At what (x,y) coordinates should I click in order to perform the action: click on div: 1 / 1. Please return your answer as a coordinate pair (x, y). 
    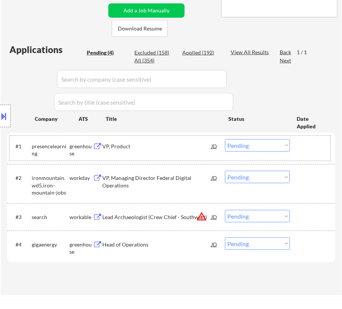
    Looking at the image, I should click on (305, 52).